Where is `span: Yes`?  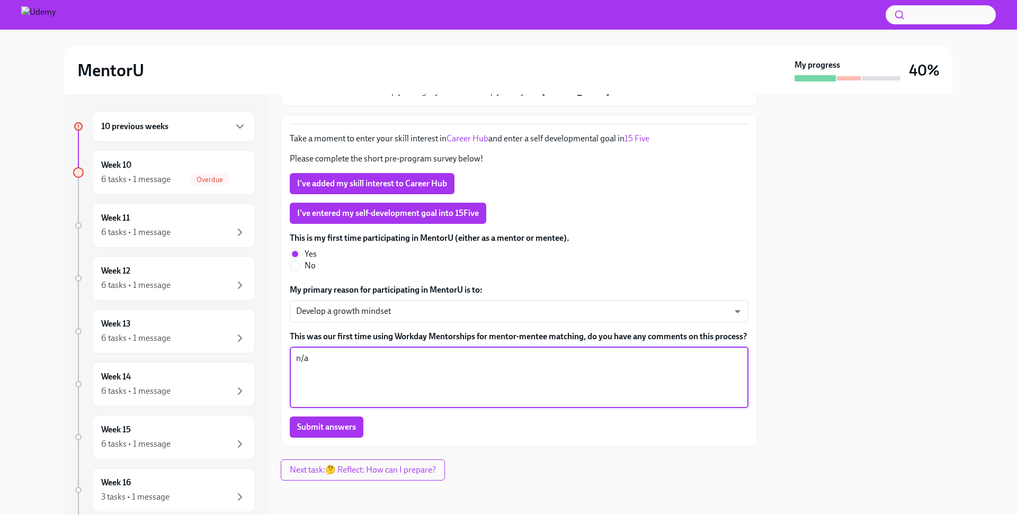 span: Yes is located at coordinates (310, 254).